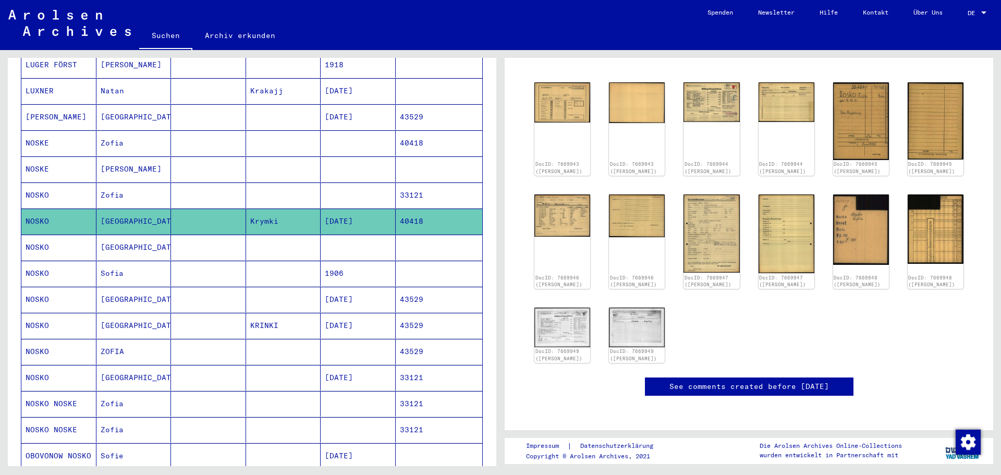  Describe the element at coordinates (59, 91) in the screenshot. I see `mat-cell: LUXNER` at that location.